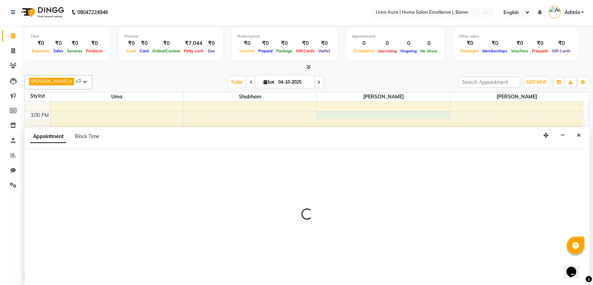 This screenshot has width=593, height=285. Describe the element at coordinates (144, 51) in the screenshot. I see `span: Card` at that location.